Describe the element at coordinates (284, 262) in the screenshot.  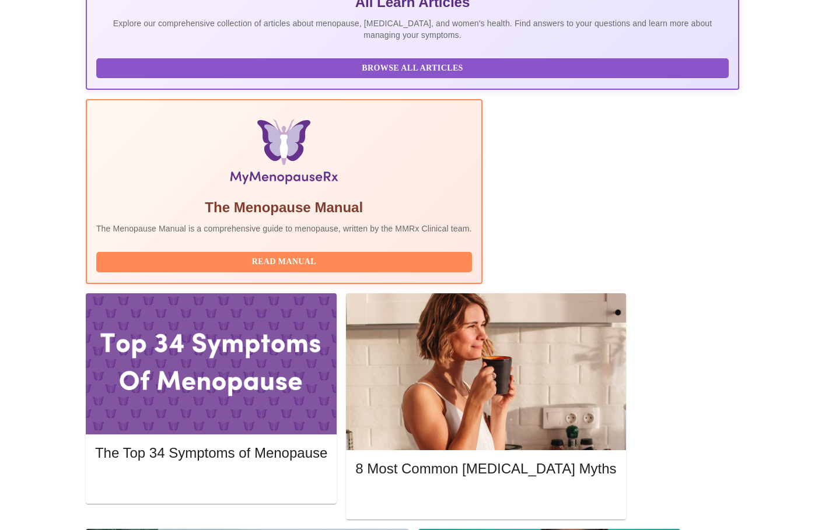
I see `span: Read Manual` at that location.